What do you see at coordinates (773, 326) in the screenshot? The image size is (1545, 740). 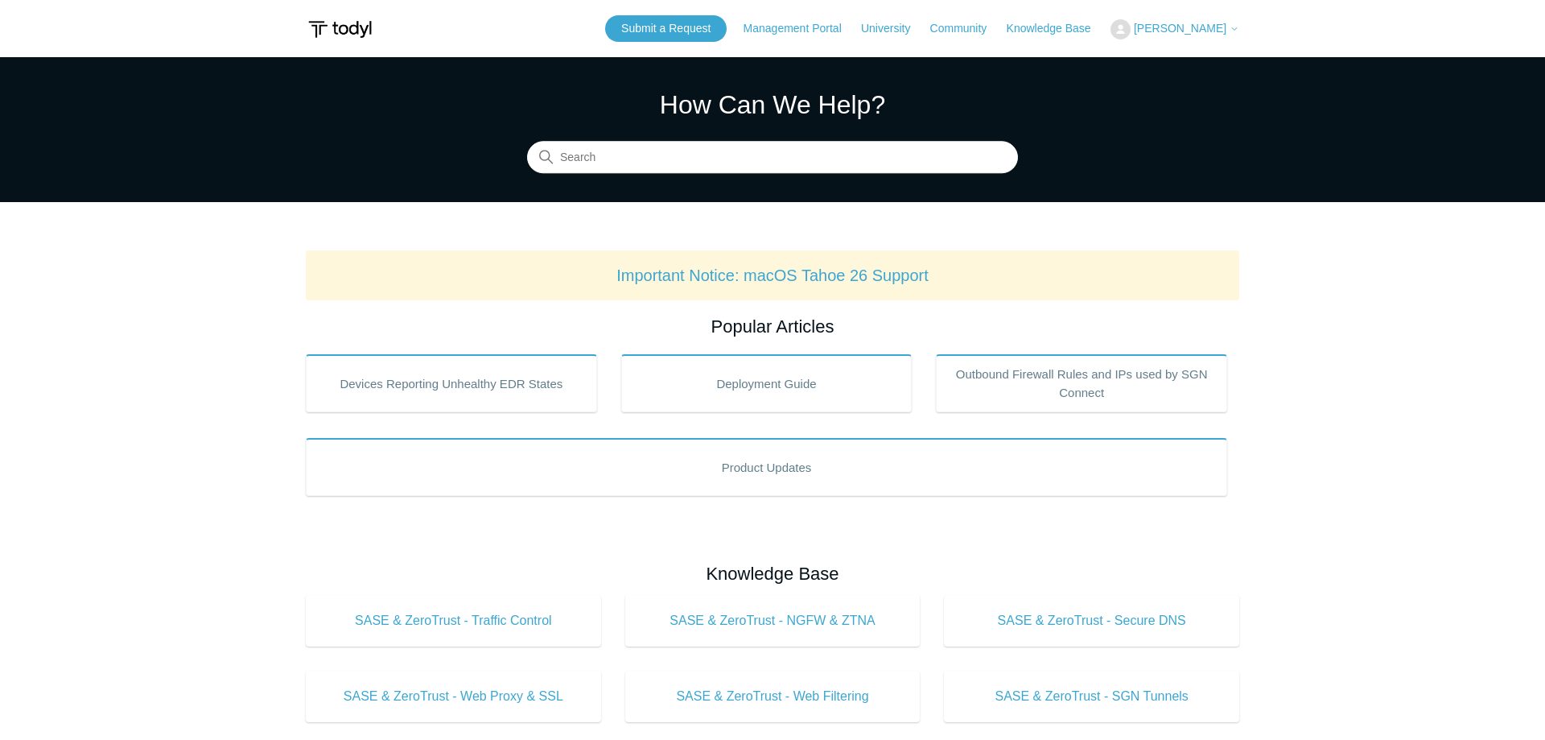 I see `h2: Popular Articles` at bounding box center [773, 326].